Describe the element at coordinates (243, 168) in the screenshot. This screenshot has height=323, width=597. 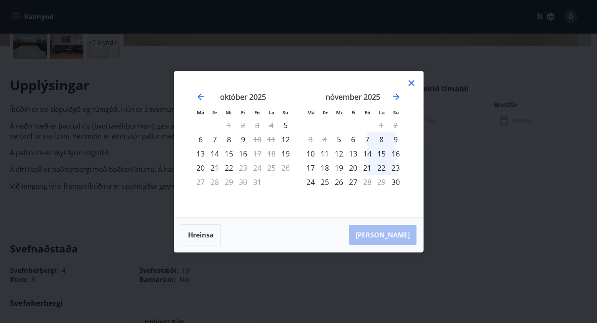
I see `td: Not available. fimmtudagur, 23. október 2025` at that location.